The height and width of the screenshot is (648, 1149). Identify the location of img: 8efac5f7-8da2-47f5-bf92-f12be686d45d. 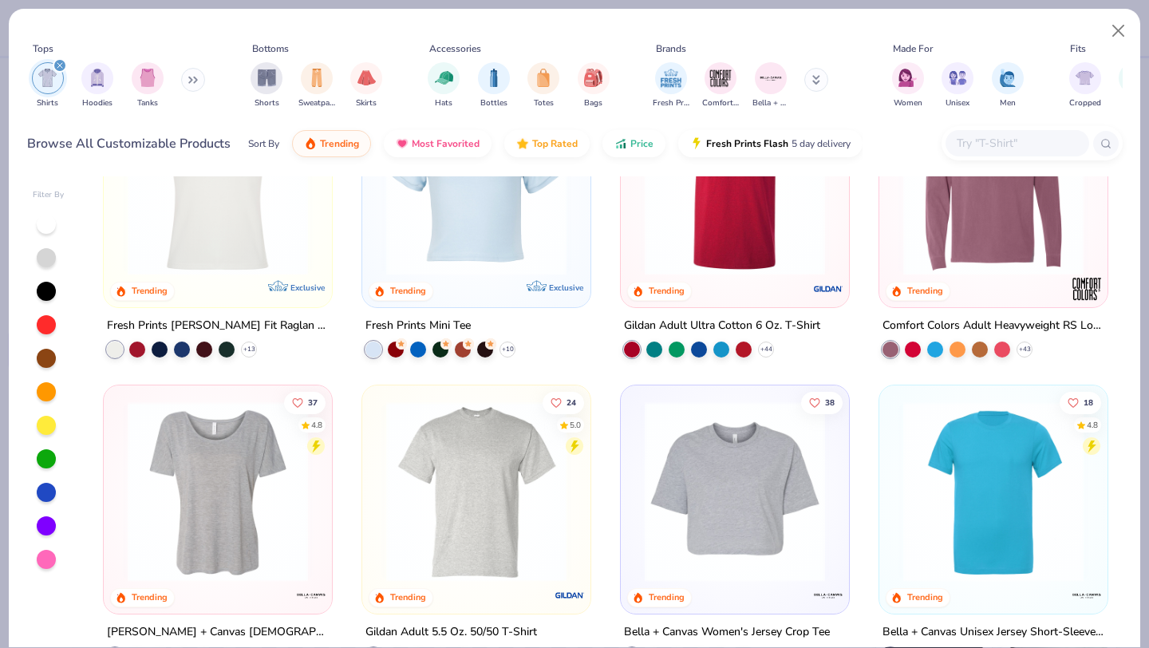
(993, 184).